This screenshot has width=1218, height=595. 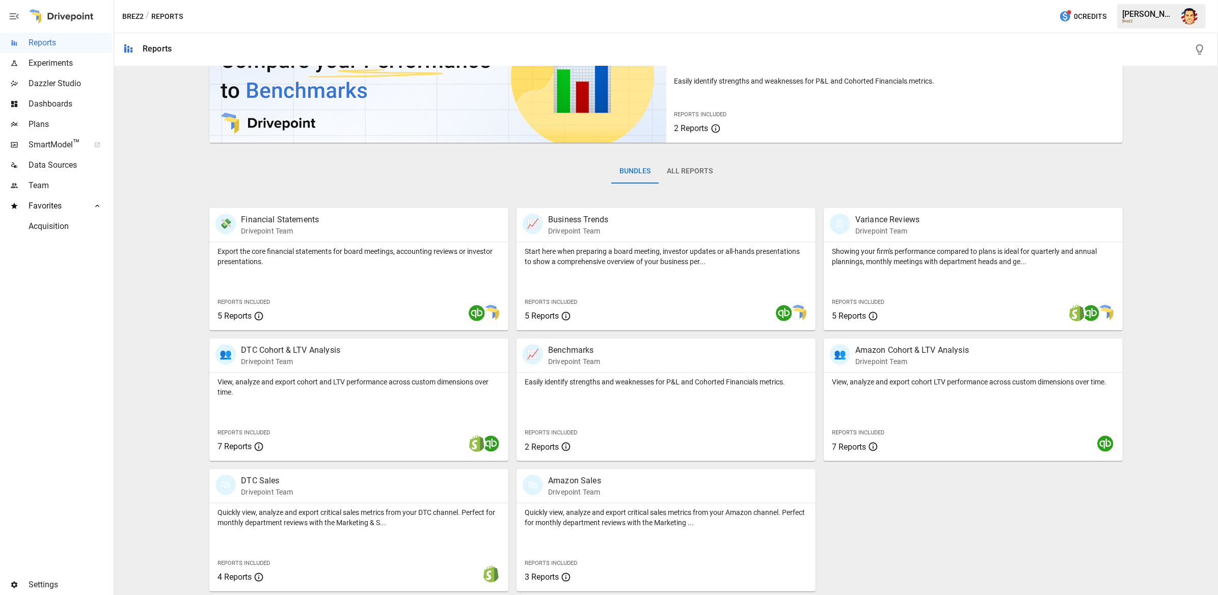 What do you see at coordinates (1190, 16) in the screenshot?
I see `img: Austin Gardner-Smith` at bounding box center [1190, 16].